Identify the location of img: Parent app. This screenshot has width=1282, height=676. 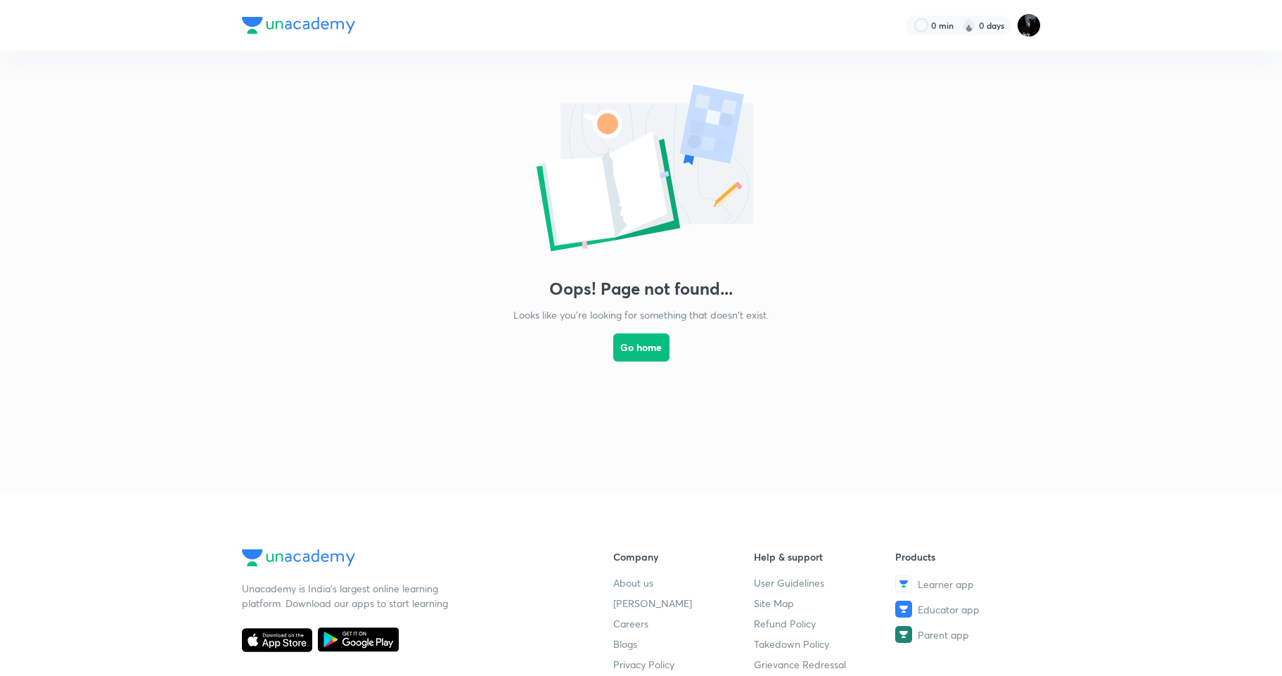
(904, 634).